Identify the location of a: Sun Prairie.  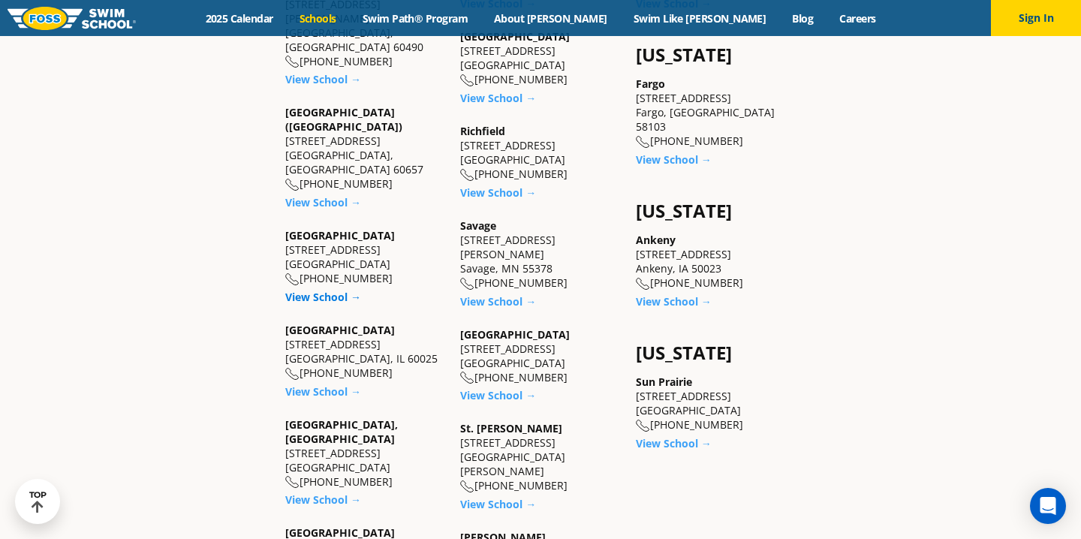
(663, 381).